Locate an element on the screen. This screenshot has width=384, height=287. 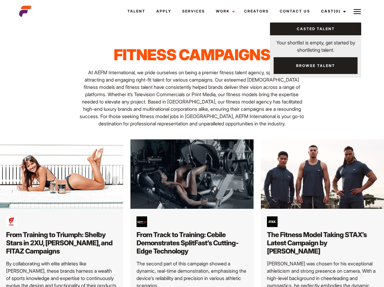
a: Browse Talent is located at coordinates (316, 65).